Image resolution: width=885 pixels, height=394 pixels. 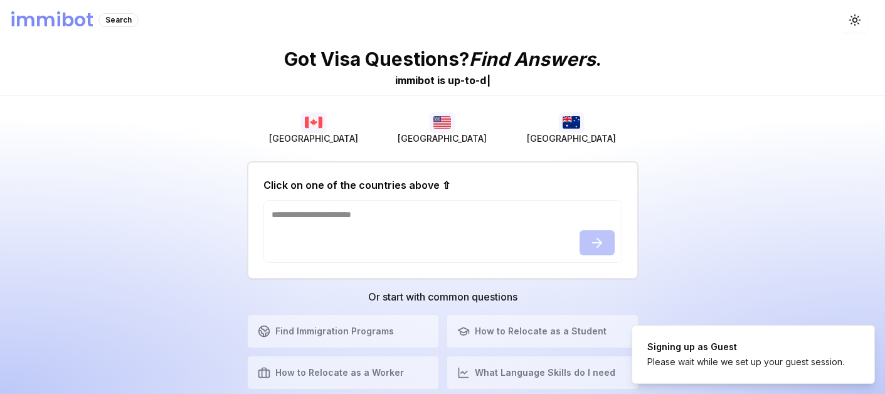 What do you see at coordinates (119, 20) in the screenshot?
I see `div: Search` at bounding box center [119, 20].